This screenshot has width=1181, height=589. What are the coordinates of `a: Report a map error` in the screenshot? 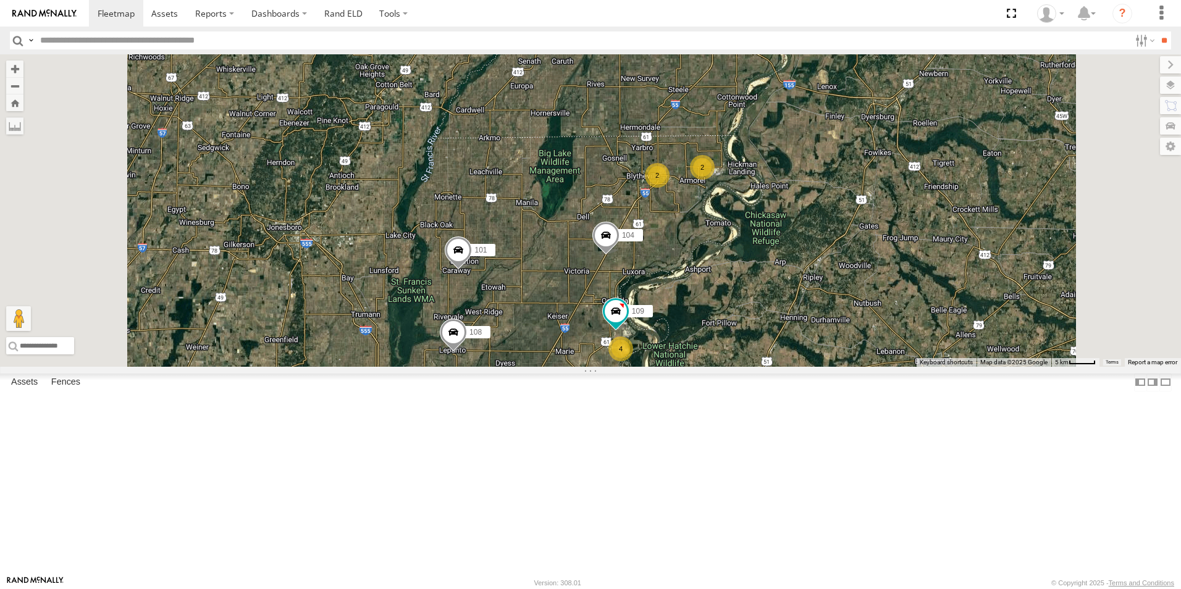 It's located at (1152, 362).